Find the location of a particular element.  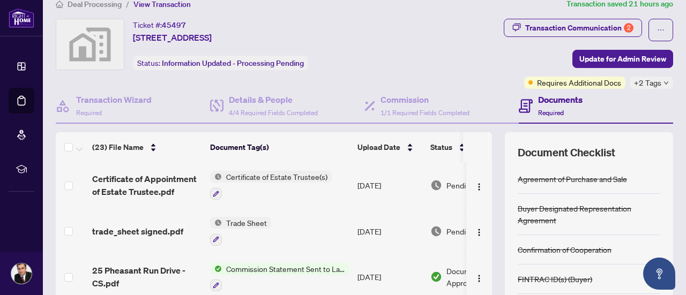

span: 45497 is located at coordinates (174, 25).